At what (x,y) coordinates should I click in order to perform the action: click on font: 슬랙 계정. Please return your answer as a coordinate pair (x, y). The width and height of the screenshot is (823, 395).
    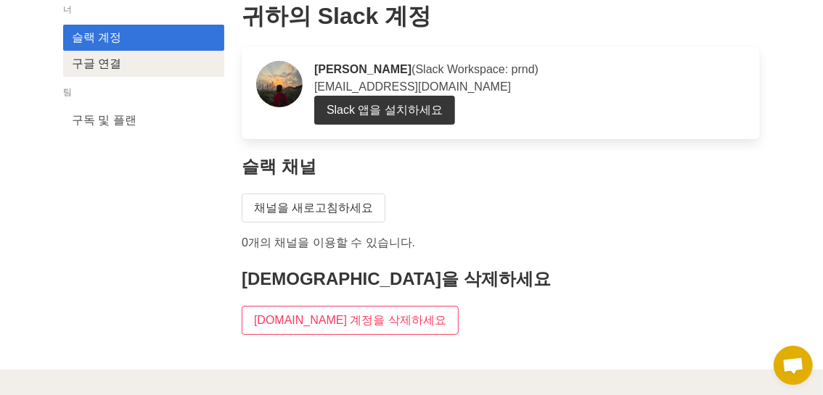
    Looking at the image, I should click on (96, 37).